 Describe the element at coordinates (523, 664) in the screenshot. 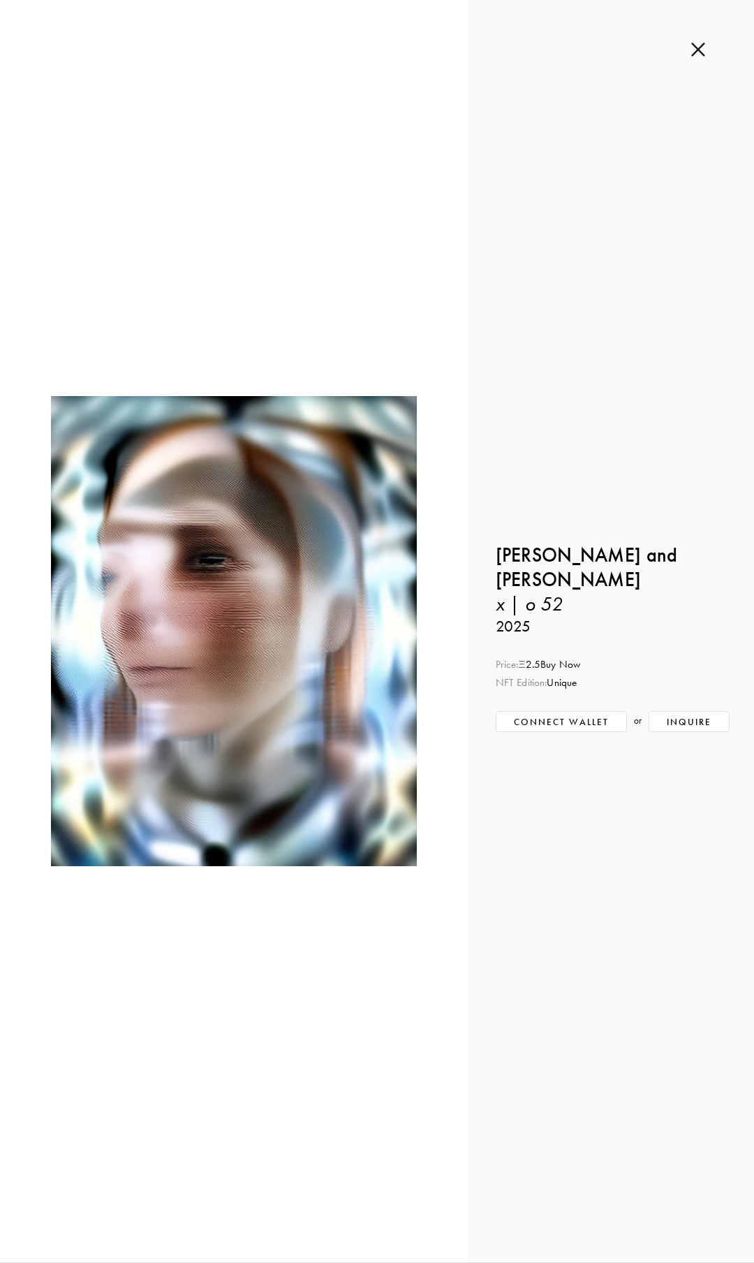

I see `span: Ξ` at that location.